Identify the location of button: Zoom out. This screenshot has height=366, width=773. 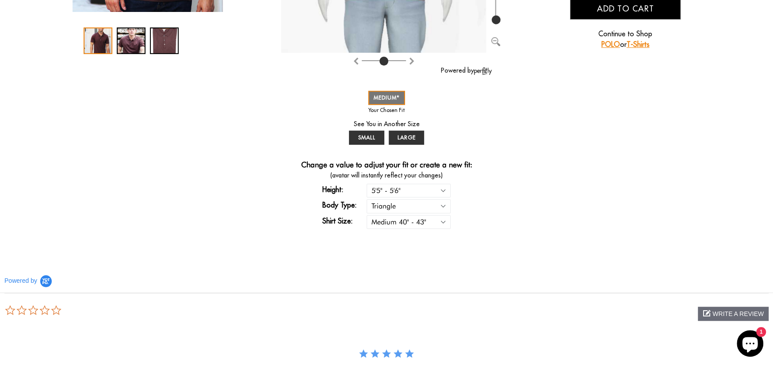
(496, 40).